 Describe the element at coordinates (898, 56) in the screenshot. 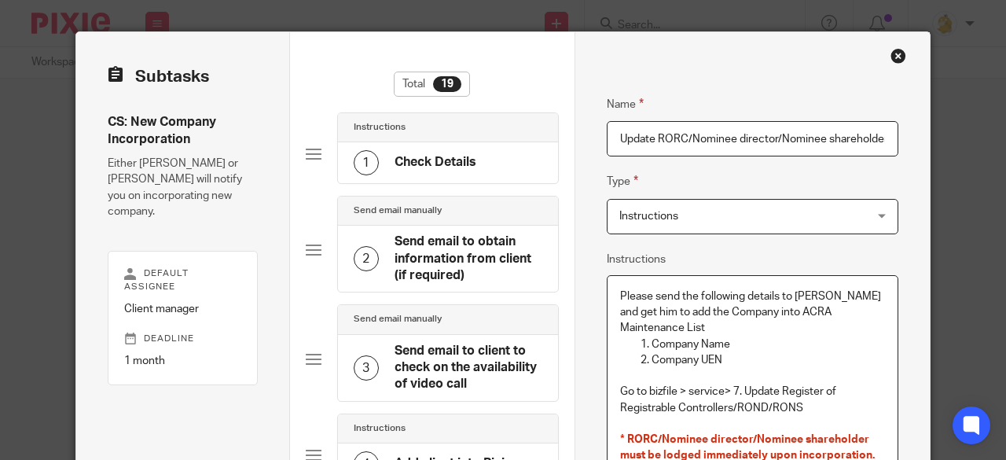

I see `div: Close this dialog window` at that location.